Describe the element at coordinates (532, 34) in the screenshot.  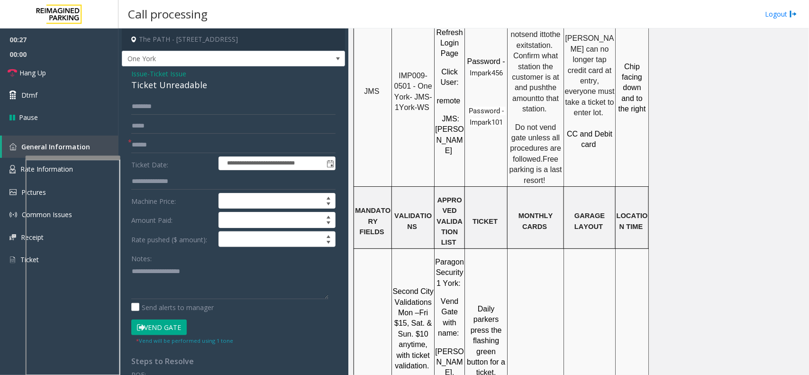
I see `span: send it` at that location.